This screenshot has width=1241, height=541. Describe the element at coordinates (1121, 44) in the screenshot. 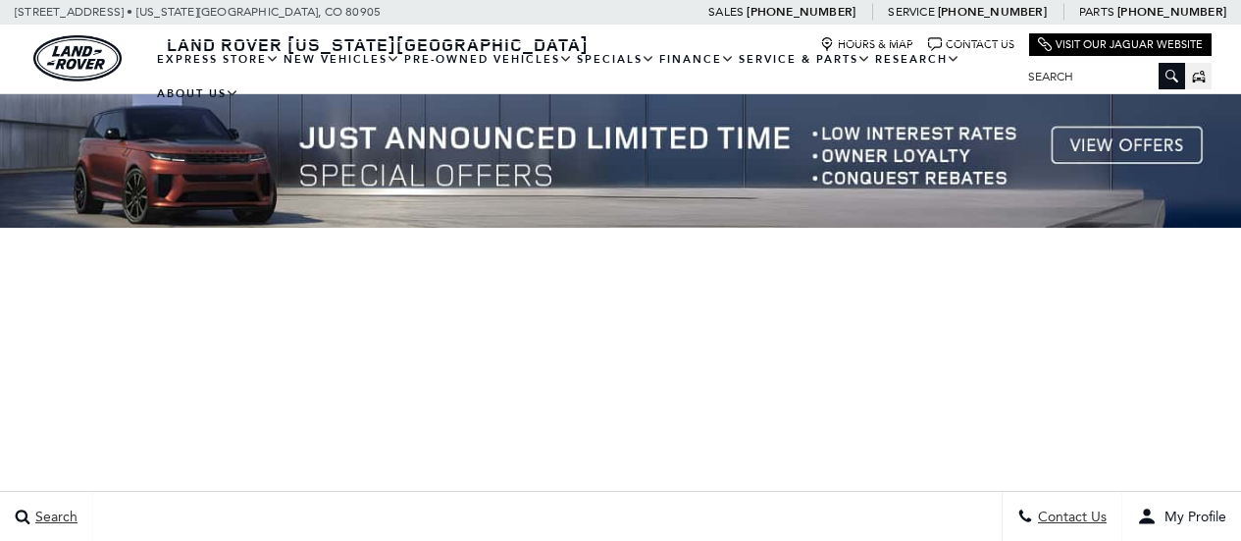

I see `a: Visit Our Jaguar Website` at that location.